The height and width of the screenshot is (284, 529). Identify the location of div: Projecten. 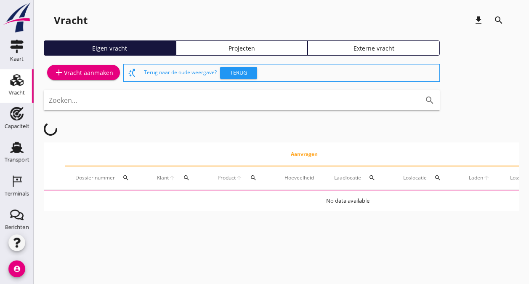
(242, 48).